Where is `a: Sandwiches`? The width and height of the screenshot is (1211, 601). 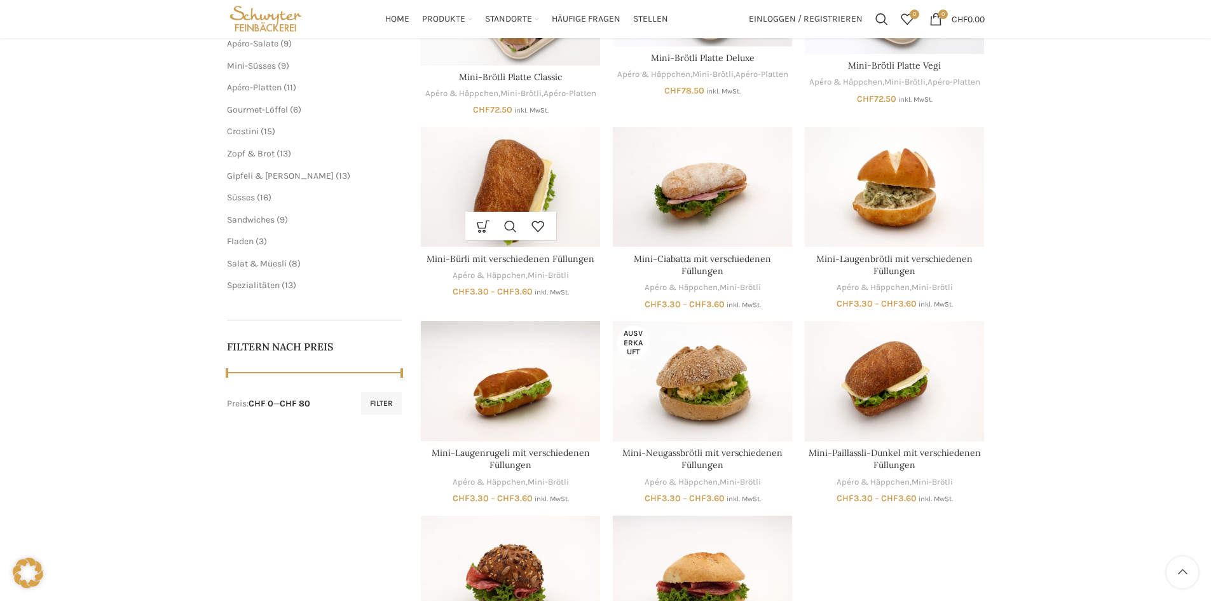 a: Sandwiches is located at coordinates (251, 219).